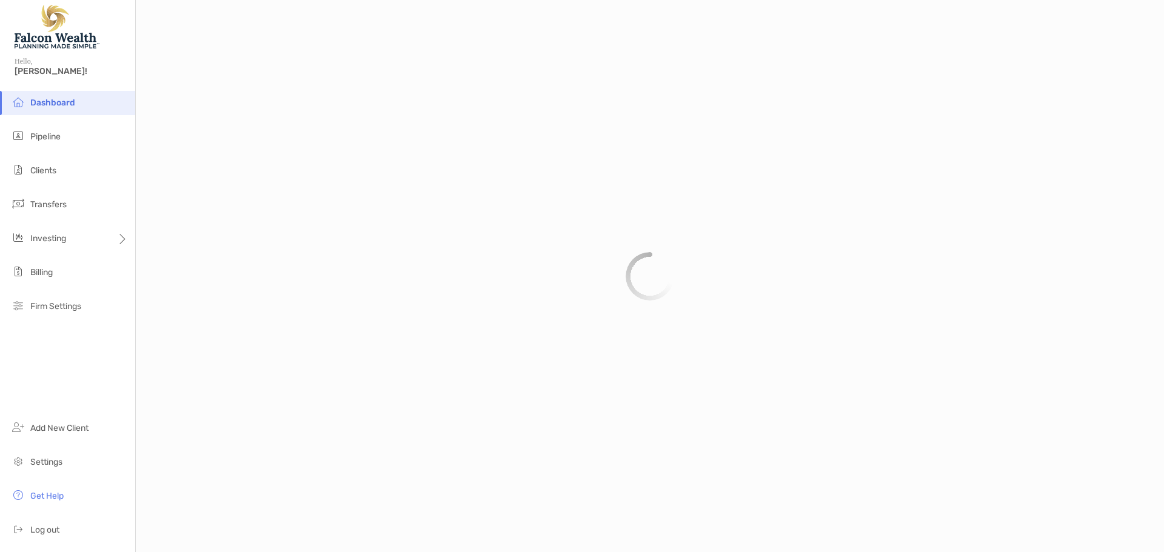  I want to click on img: dashboard icon, so click(18, 102).